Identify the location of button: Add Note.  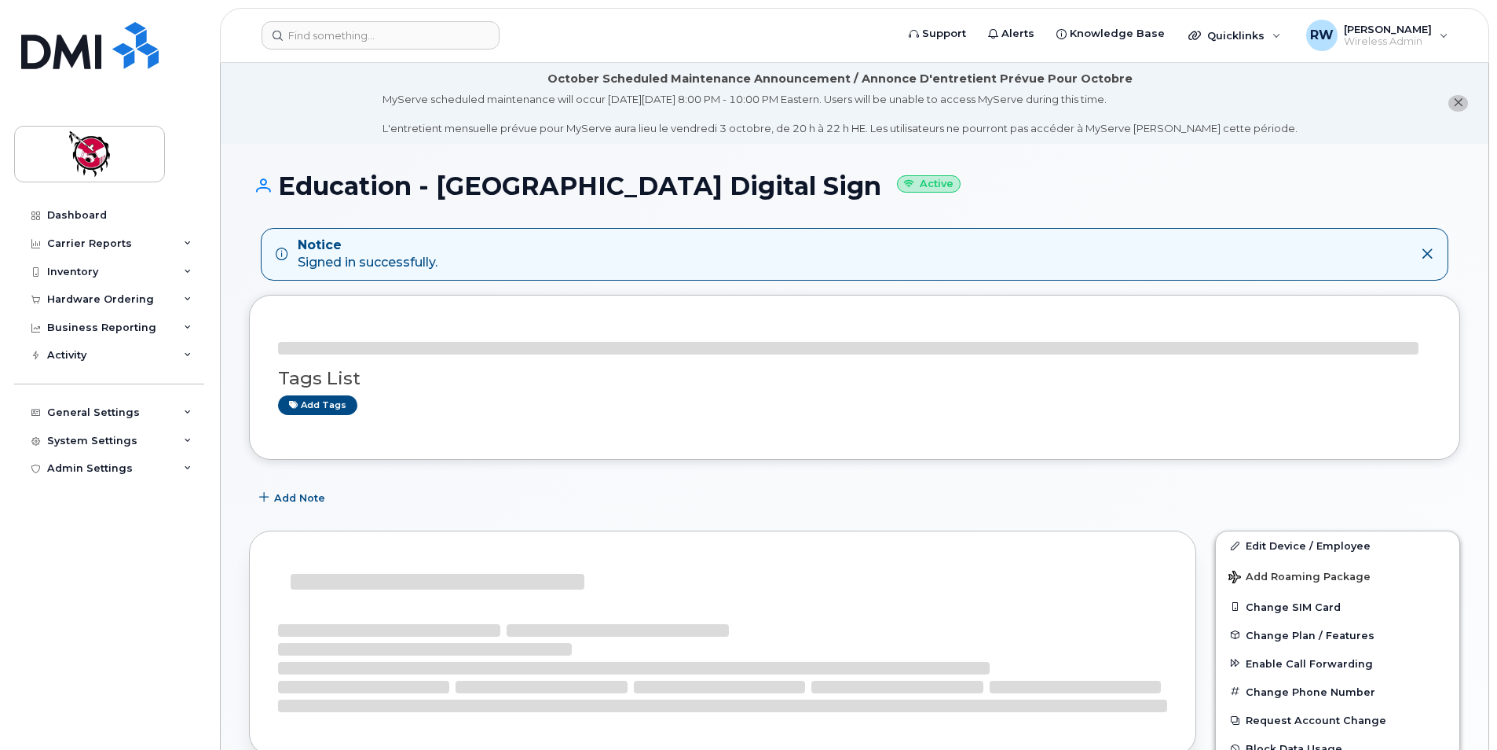
(294, 497).